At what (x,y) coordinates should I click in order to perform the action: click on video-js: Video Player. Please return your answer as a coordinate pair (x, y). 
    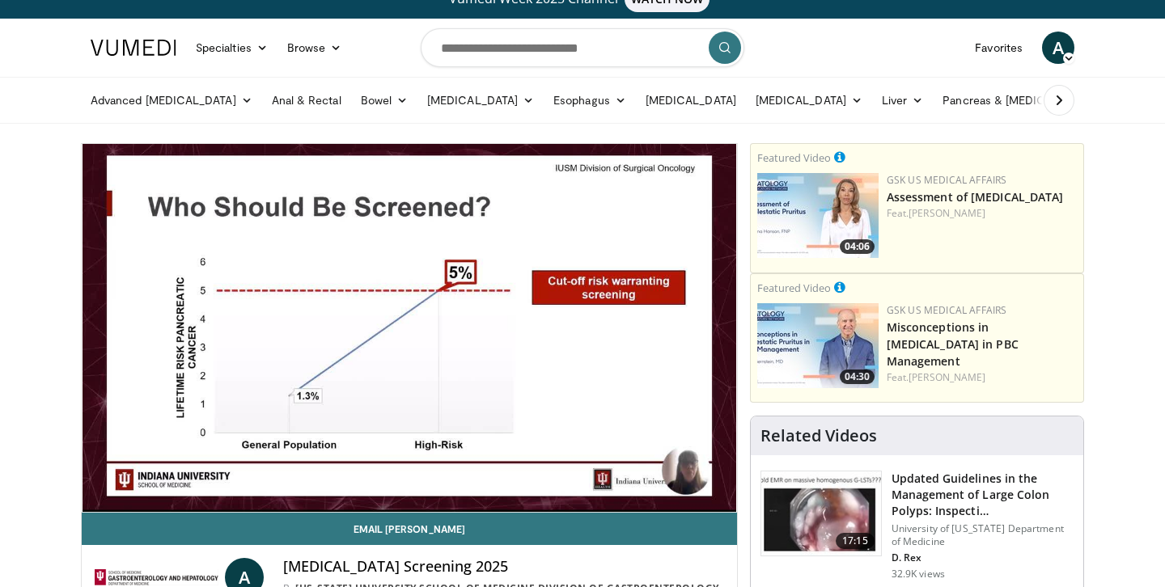
    Looking at the image, I should click on (409, 328).